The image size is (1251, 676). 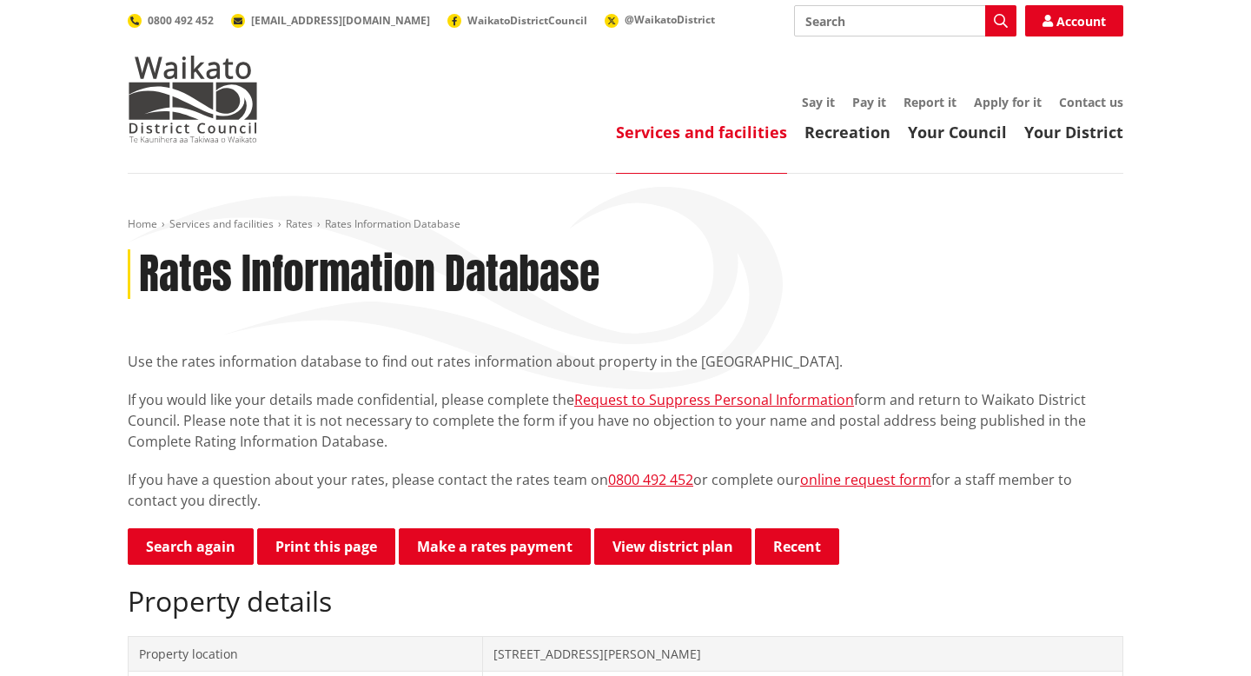 What do you see at coordinates (193, 99) in the screenshot?
I see `img: Waikato District Council - Te Kaunihera aa Takiwaa o Waikato` at bounding box center [193, 99].